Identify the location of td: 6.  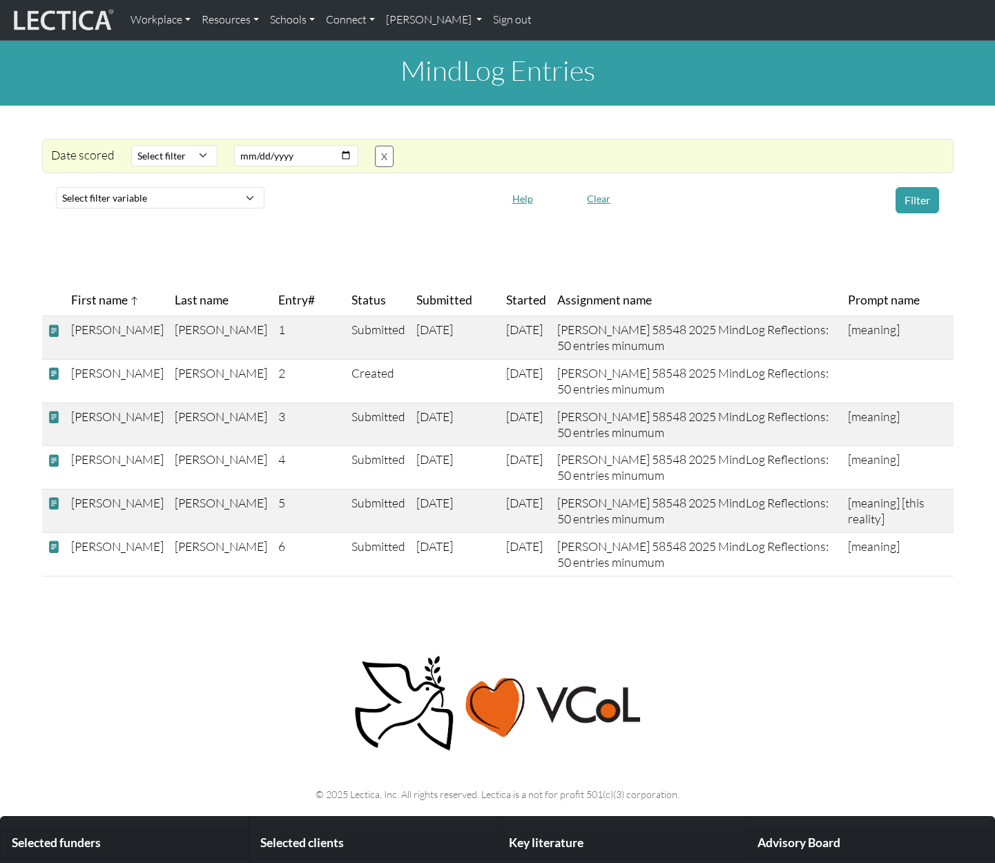
(309, 554).